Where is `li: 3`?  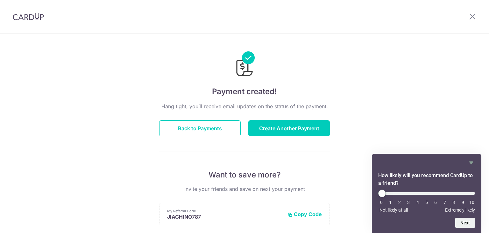
li: 3 is located at coordinates (409, 202).